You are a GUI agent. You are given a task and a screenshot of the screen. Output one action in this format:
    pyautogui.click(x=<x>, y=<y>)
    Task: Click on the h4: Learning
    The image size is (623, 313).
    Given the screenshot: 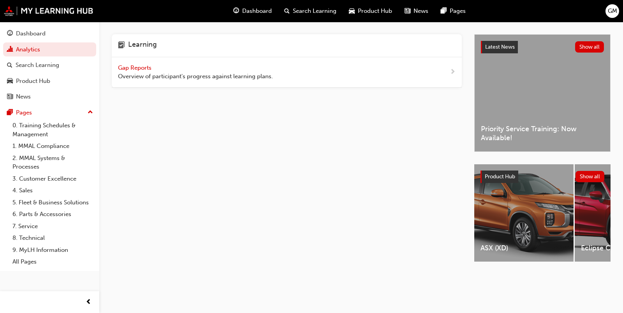 What is the action you would take?
    pyautogui.click(x=142, y=46)
    